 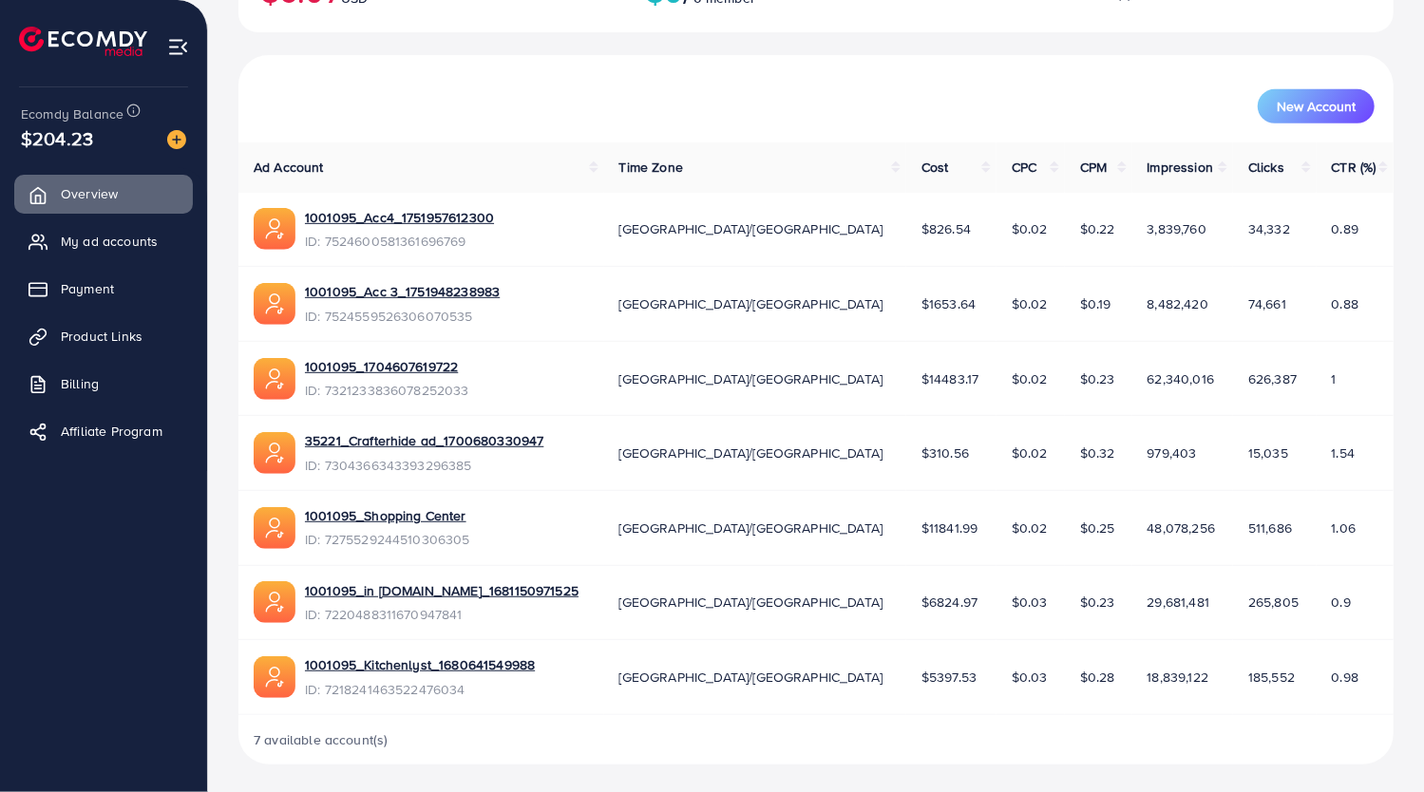 I want to click on a: 1001095_Shopping Center, so click(x=387, y=516).